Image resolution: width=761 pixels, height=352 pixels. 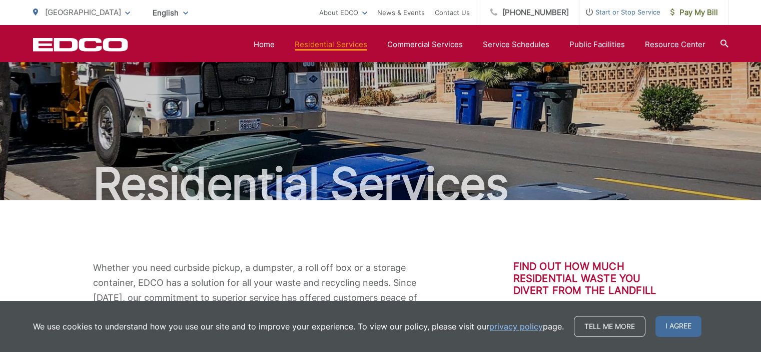 I want to click on a: Contact Us, so click(x=453, y=13).